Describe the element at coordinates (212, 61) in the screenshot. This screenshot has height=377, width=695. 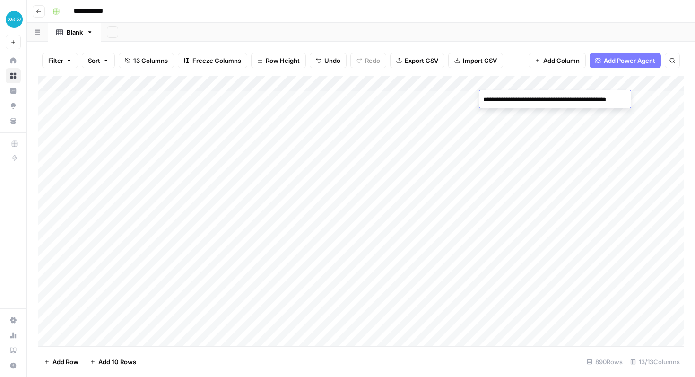
I see `button: Freeze Columns` at that location.